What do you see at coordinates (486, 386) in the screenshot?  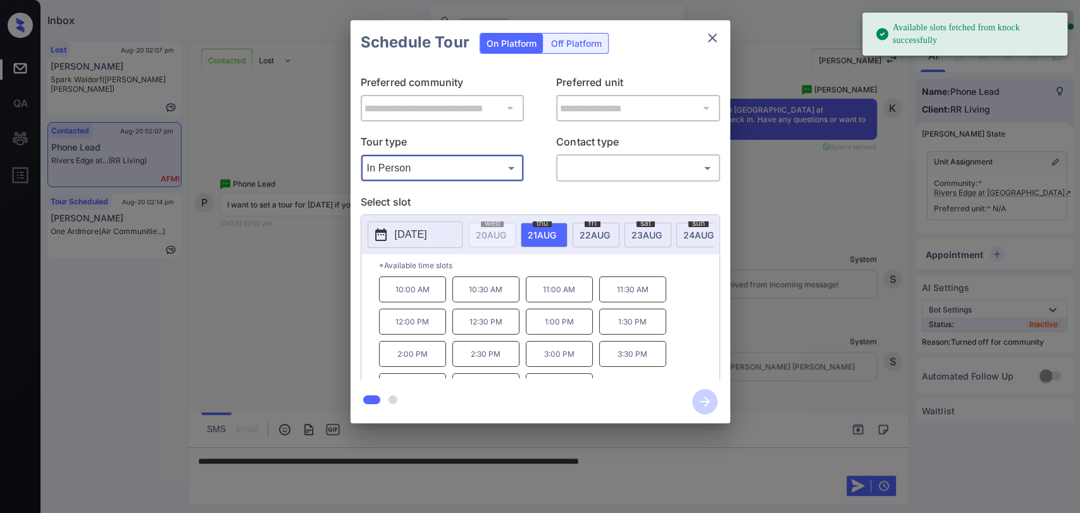 I see `p: 4:30 PM` at bounding box center [486, 386].